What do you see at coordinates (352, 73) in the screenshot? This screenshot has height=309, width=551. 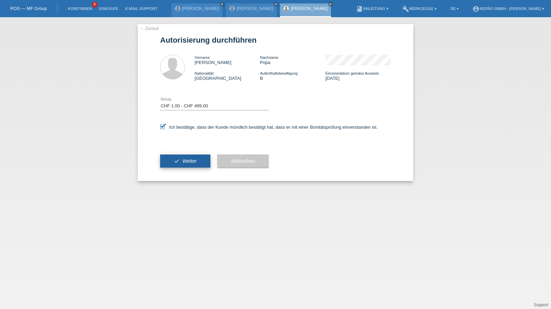 I see `span: Einreisedatum gemäss Ausweis` at bounding box center [352, 73].